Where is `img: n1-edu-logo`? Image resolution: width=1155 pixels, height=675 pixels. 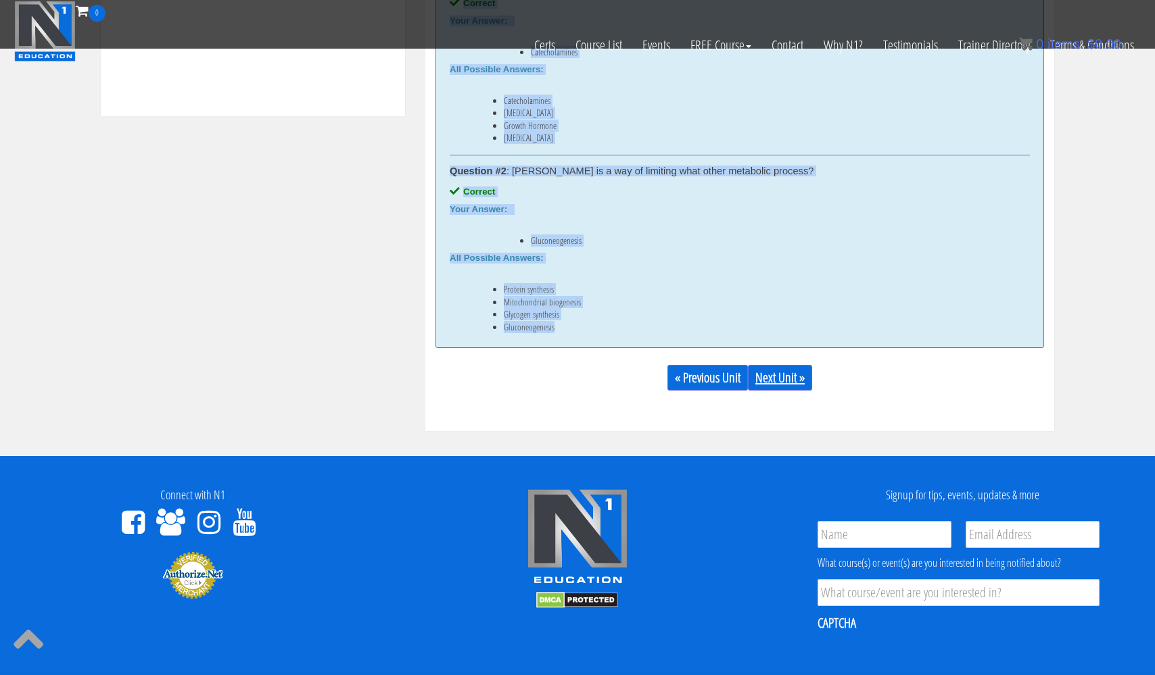
img: n1-edu-logo is located at coordinates (577, 539).